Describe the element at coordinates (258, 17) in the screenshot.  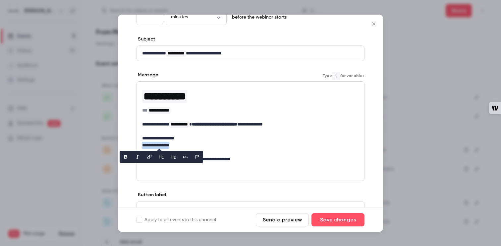
I see `p: before the webinar starts` at that location.